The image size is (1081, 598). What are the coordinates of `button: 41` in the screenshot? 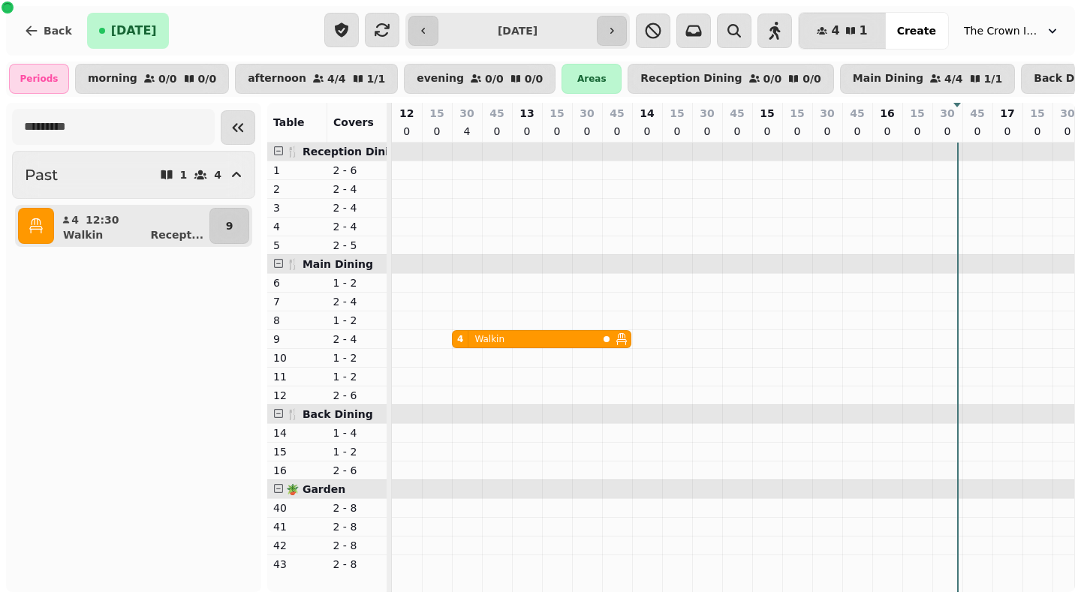 It's located at (841, 31).